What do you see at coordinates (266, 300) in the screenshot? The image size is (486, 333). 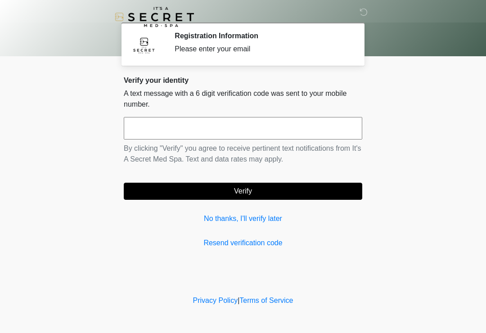 I see `a: Terms of Service` at bounding box center [266, 300].